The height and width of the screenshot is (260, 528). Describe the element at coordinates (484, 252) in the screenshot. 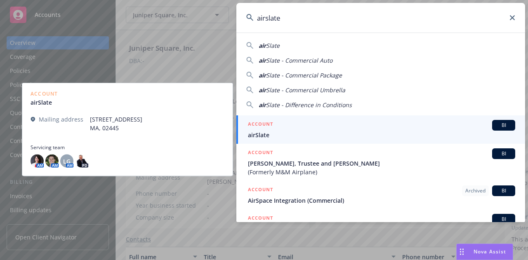

I see `button: Nova Assist` at that location.